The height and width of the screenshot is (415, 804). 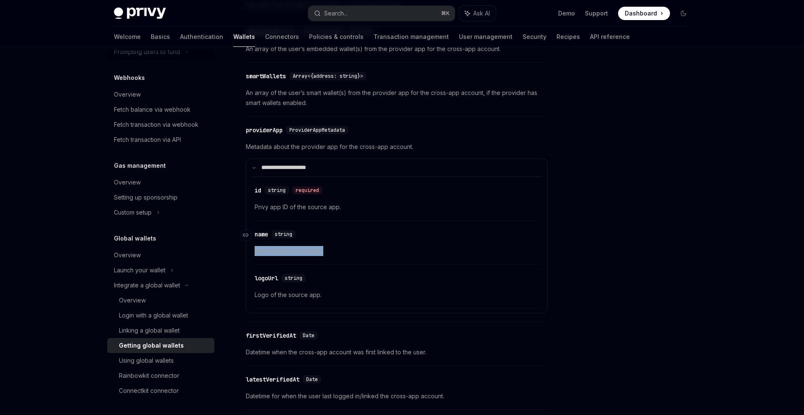 I want to click on span: Logo of the source app., so click(x=397, y=295).